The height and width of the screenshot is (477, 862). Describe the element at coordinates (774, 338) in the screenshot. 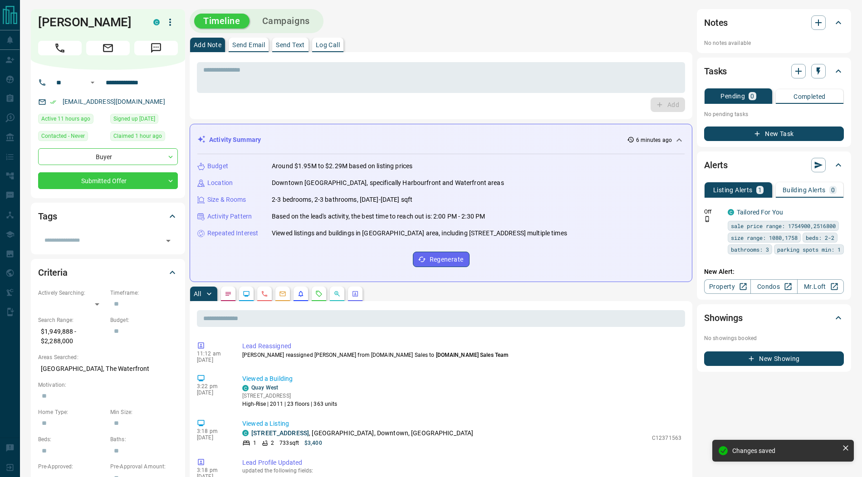

I see `p: No showings booked` at that location.